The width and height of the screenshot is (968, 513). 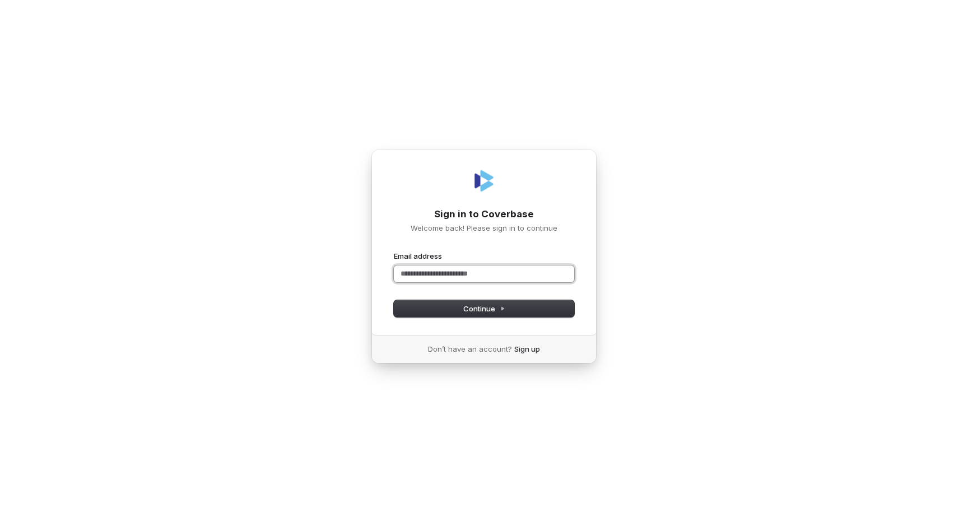 I want to click on span: Continue, so click(x=484, y=309).